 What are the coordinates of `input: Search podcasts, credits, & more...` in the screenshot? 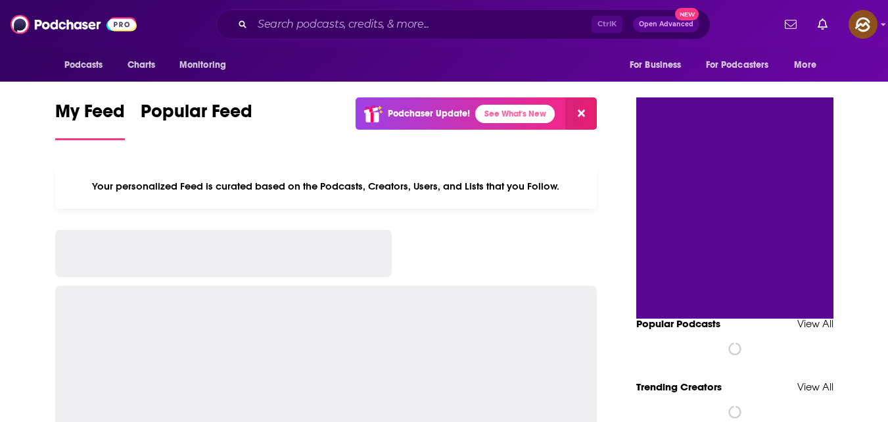 It's located at (422, 24).